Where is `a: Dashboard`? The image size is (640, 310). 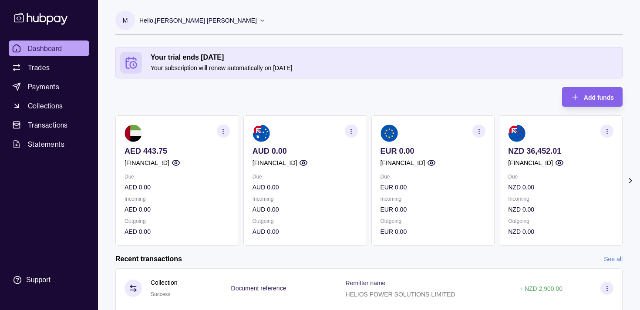
a: Dashboard is located at coordinates (49, 48).